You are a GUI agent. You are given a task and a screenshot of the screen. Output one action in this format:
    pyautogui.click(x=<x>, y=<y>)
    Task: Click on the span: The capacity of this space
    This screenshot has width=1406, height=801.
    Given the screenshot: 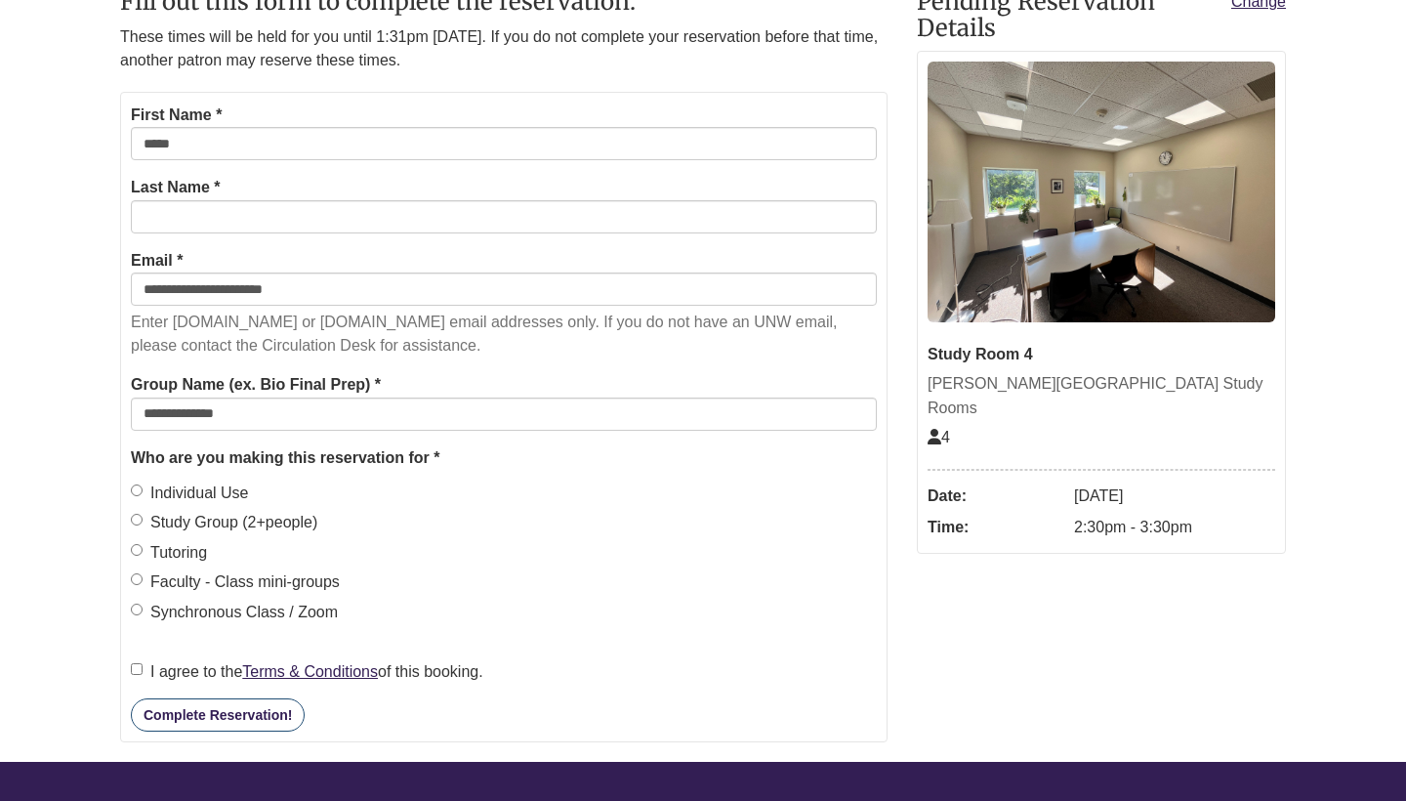 What is the action you would take?
    pyautogui.click(x=939, y=437)
    